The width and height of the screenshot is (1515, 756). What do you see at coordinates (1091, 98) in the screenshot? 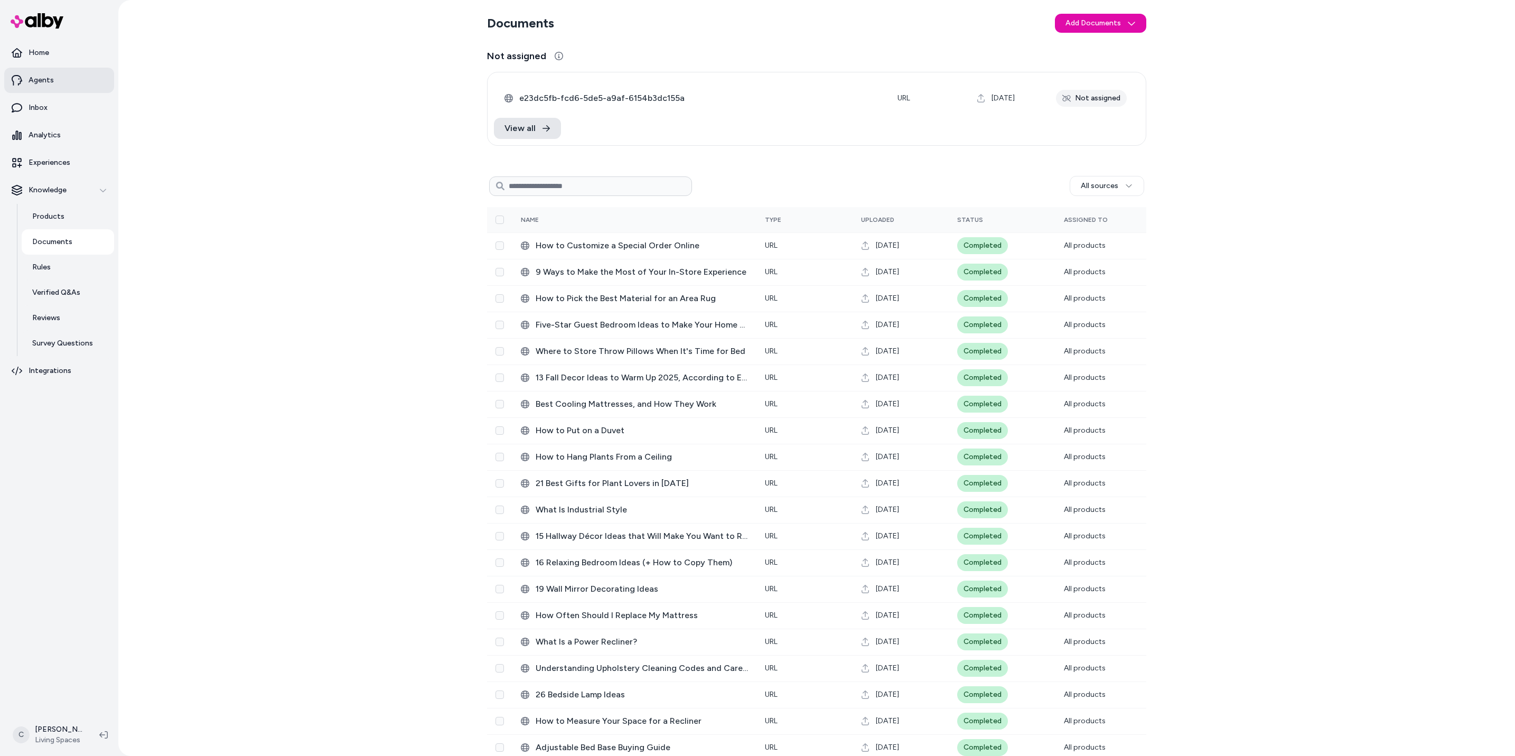
I see `div: Not assigned` at bounding box center [1091, 98].